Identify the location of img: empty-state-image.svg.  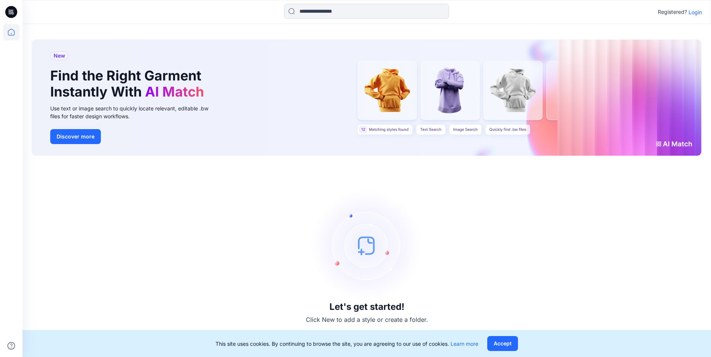
(367, 246).